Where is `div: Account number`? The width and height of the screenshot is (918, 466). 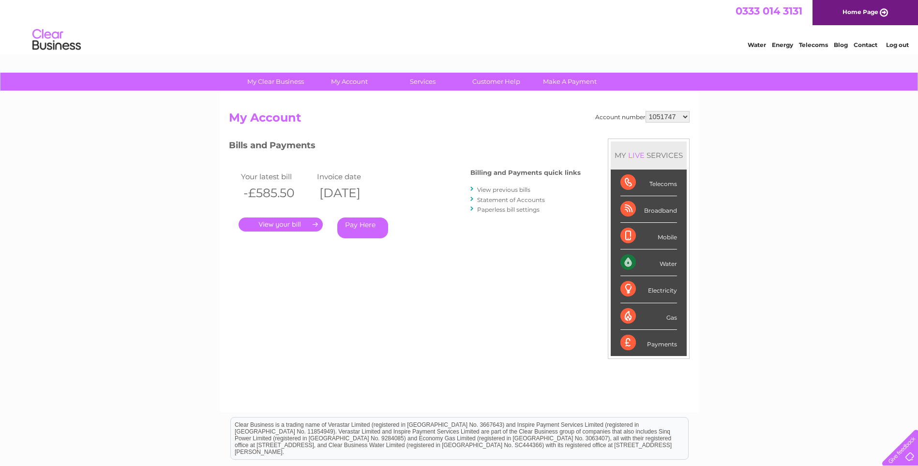 div: Account number is located at coordinates (642, 117).